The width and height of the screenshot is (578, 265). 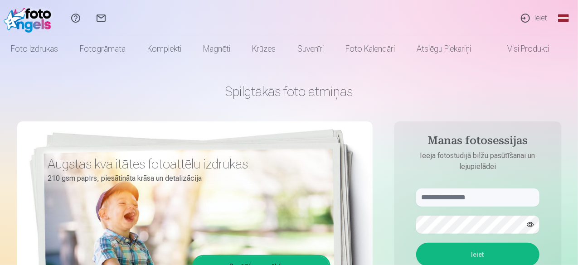 What do you see at coordinates (217, 49) in the screenshot?
I see `a: Magnēti` at bounding box center [217, 49].